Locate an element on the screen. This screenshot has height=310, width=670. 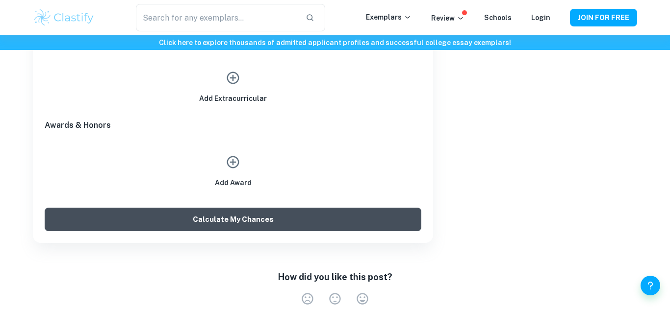
a: Schools is located at coordinates (497, 18).